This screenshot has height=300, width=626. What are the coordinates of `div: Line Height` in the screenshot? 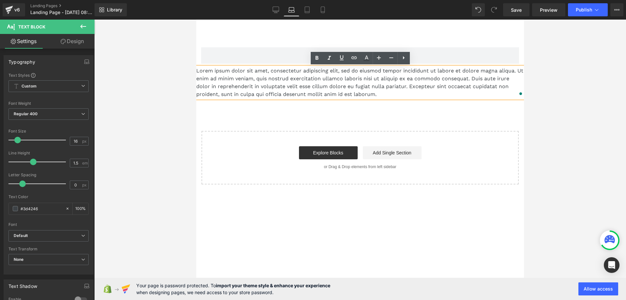 It's located at (49, 153).